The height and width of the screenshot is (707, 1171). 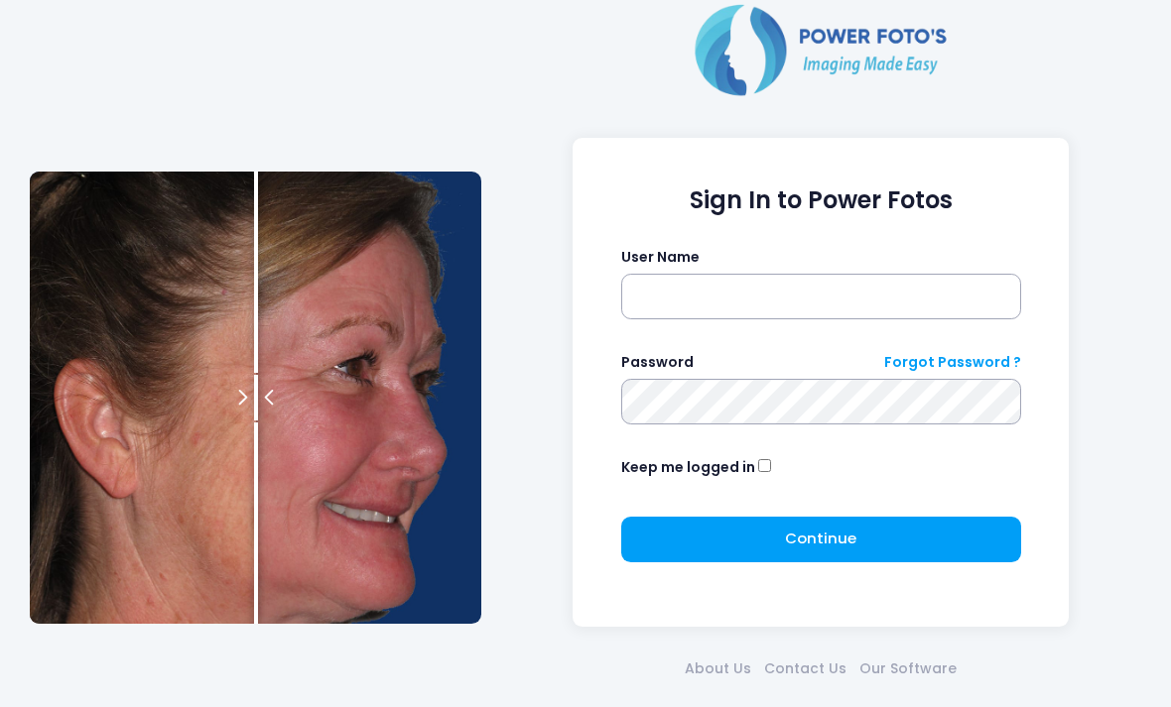 What do you see at coordinates (821, 538) in the screenshot?
I see `span: Continue` at bounding box center [821, 538].